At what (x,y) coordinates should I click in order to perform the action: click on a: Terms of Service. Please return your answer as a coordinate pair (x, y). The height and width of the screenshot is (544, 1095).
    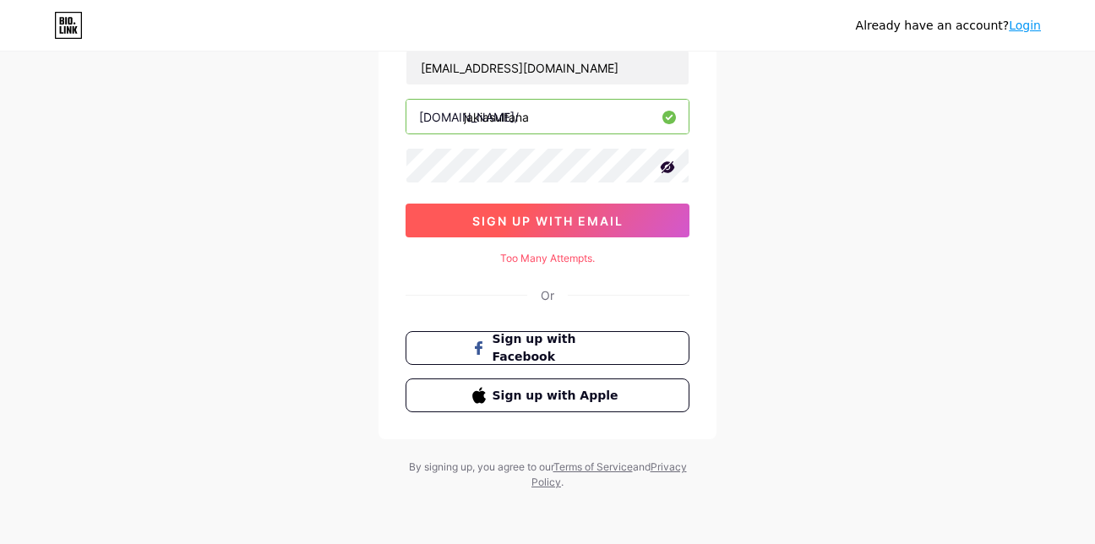
    Looking at the image, I should click on (593, 466).